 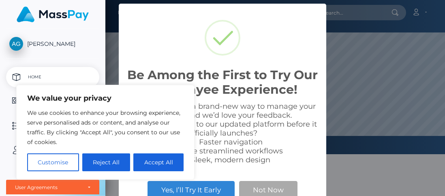 I want to click on p: Home, so click(x=53, y=77).